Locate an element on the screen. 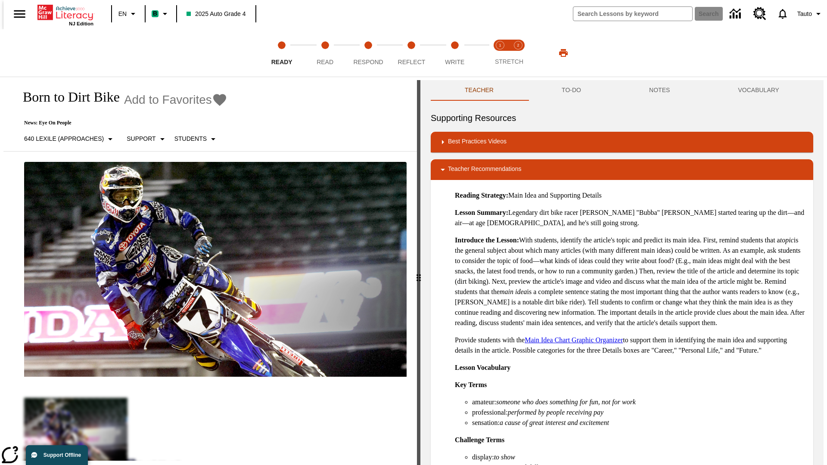 Image resolution: width=827 pixels, height=465 pixels. div: Best Practices Videos is located at coordinates (622, 142).